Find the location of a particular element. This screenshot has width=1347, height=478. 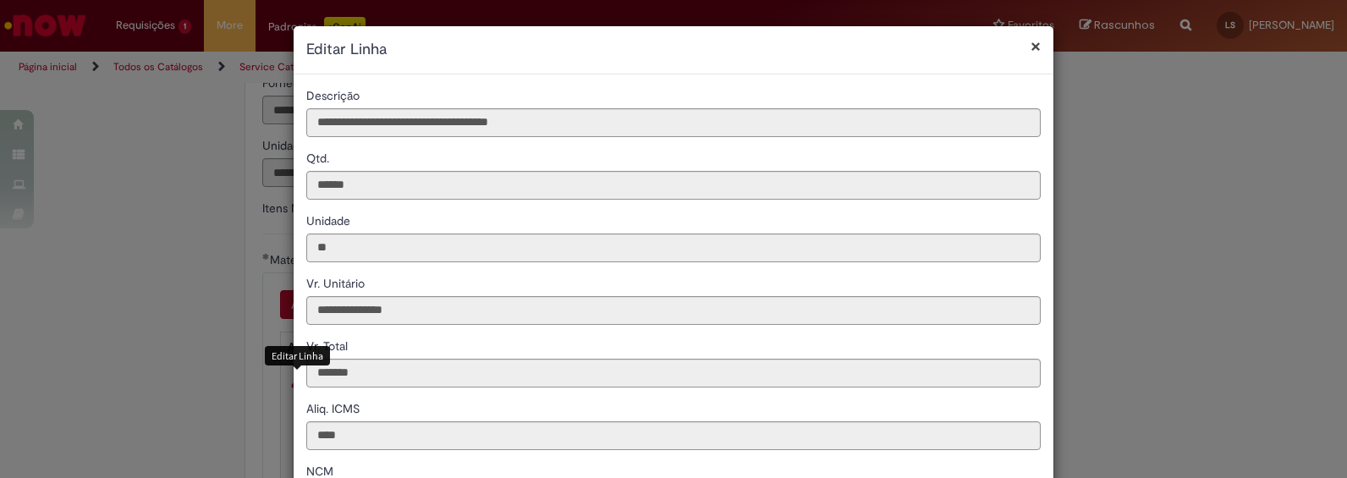

span: Somente leitura - Descrição is located at coordinates (334, 96).